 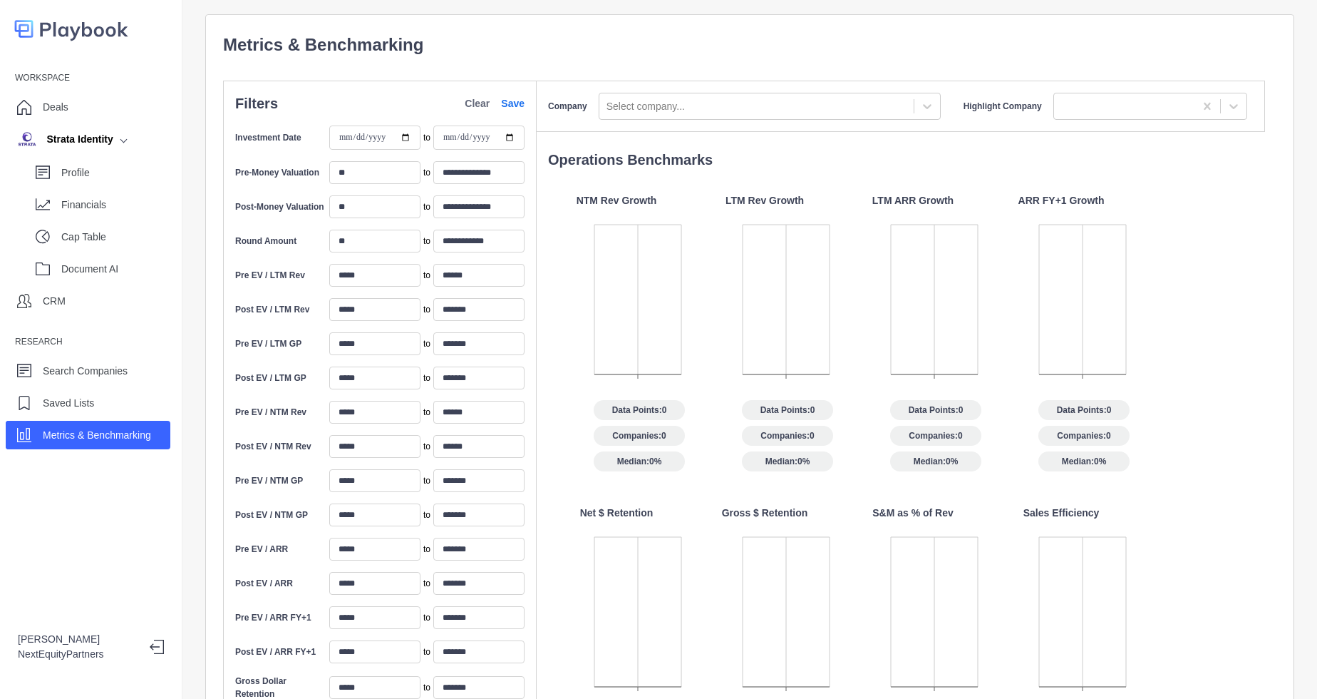 I want to click on p: Operations Benchmarks, so click(x=907, y=160).